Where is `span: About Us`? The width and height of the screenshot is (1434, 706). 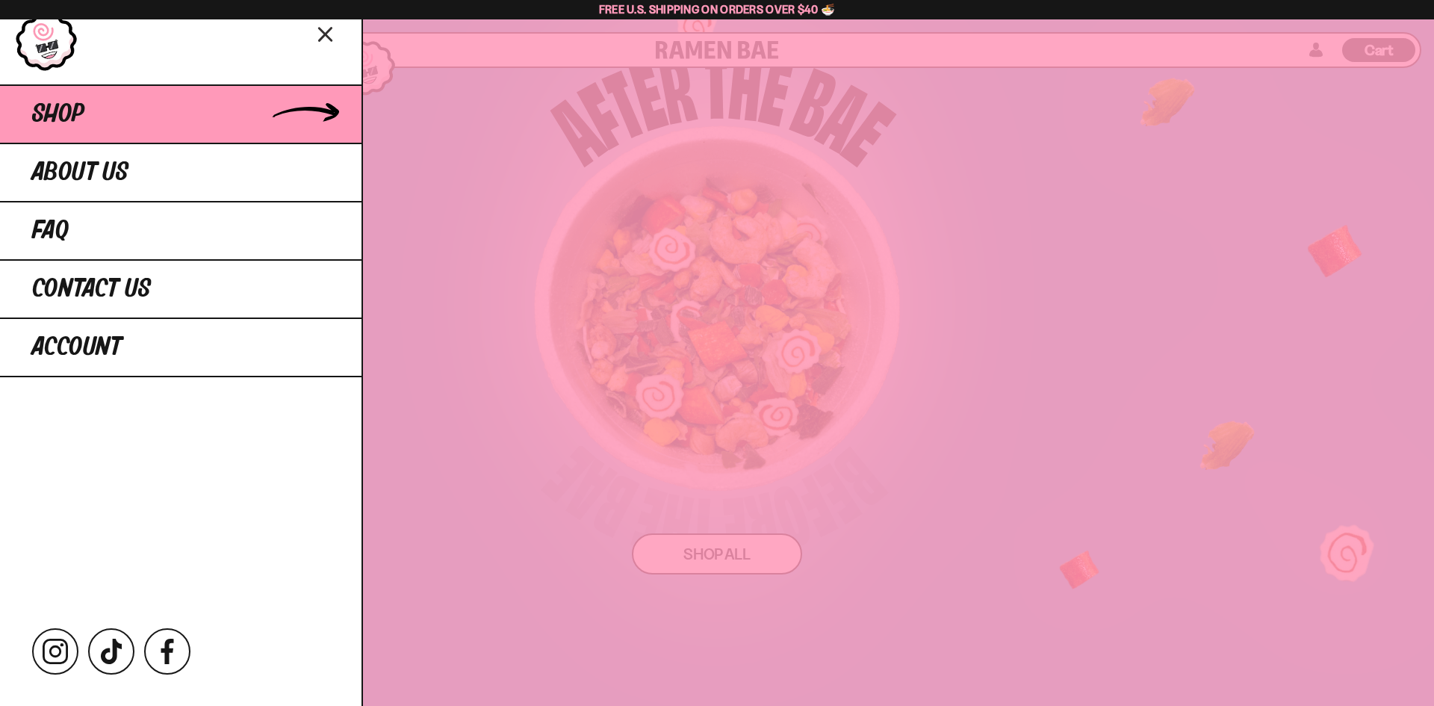
span: About Us is located at coordinates (80, 173).